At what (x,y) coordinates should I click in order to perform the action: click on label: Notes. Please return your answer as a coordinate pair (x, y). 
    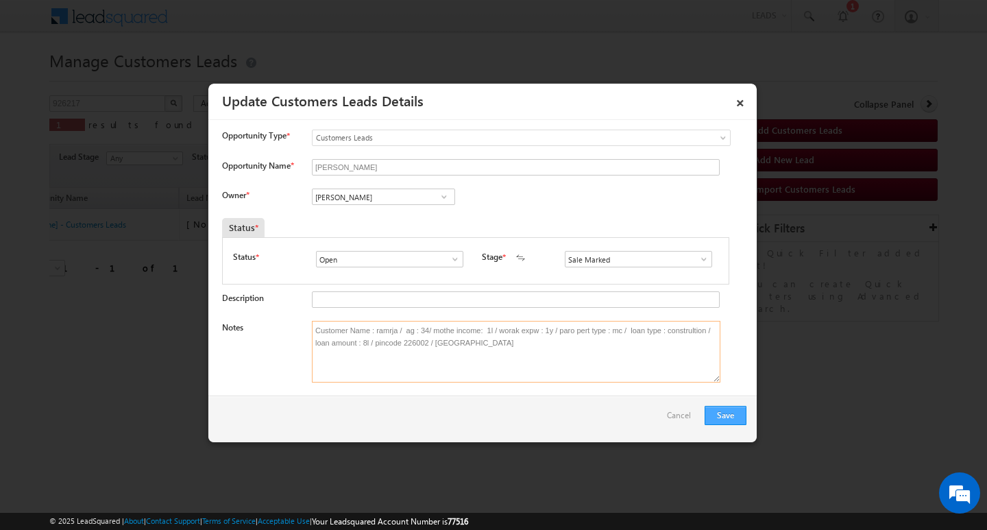
    Looking at the image, I should click on (232, 327).